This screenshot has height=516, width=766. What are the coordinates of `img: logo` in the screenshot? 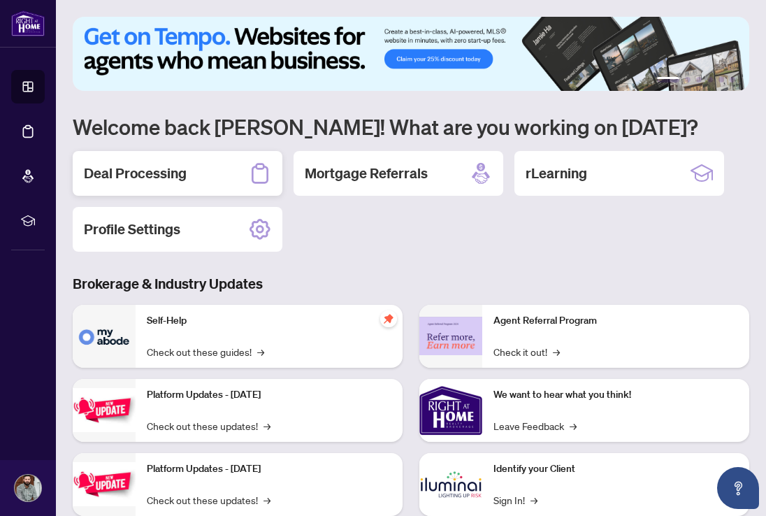 It's located at (28, 23).